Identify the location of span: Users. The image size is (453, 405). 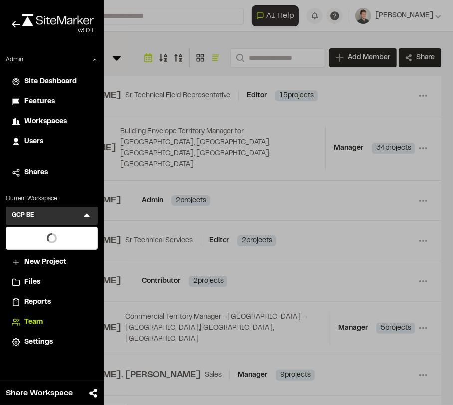
(34, 142).